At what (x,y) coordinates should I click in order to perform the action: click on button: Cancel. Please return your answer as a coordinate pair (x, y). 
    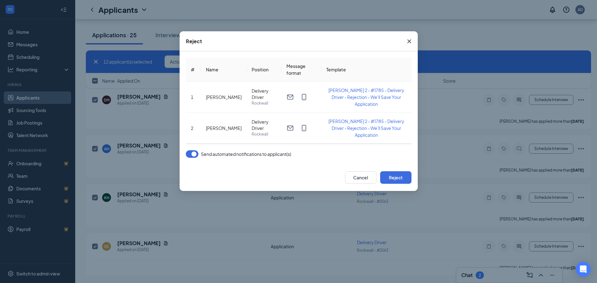
    Looking at the image, I should click on (361, 178).